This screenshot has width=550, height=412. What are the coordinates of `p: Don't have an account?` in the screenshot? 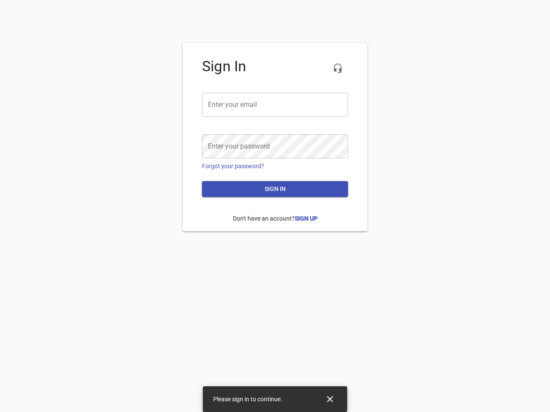 It's located at (275, 219).